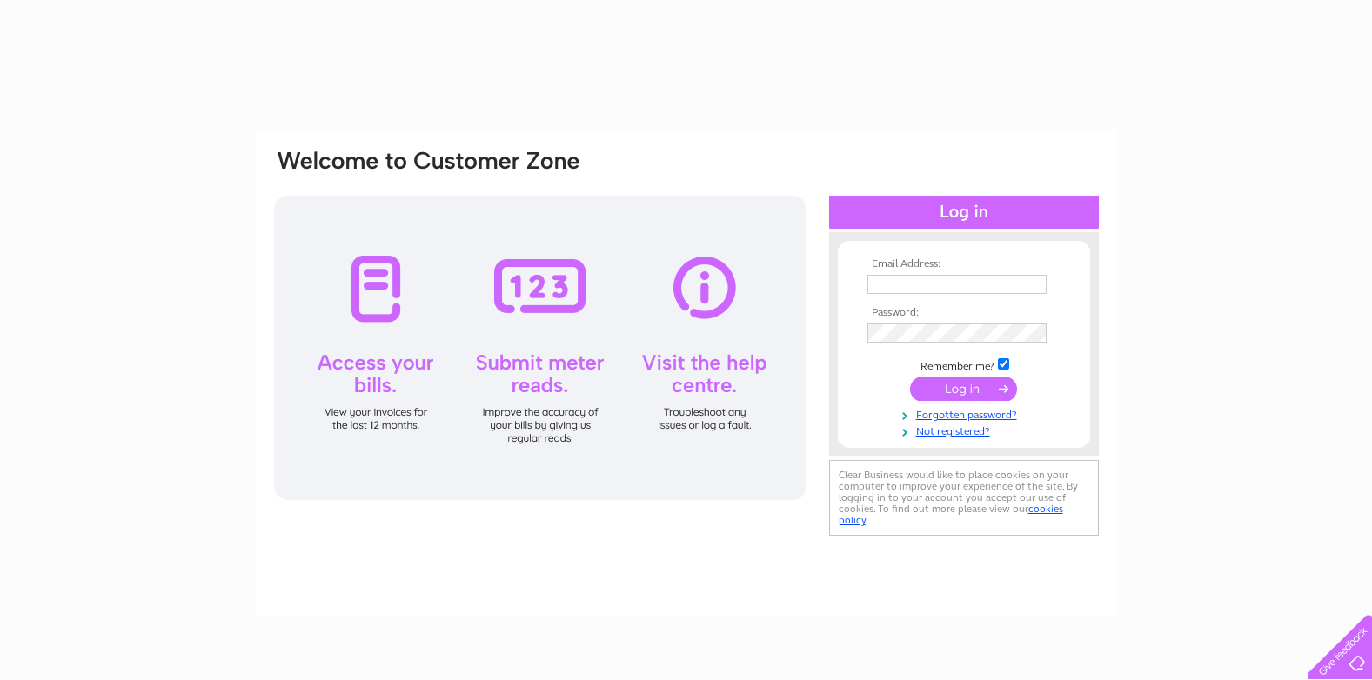  I want to click on a: cookies policy, so click(951, 514).